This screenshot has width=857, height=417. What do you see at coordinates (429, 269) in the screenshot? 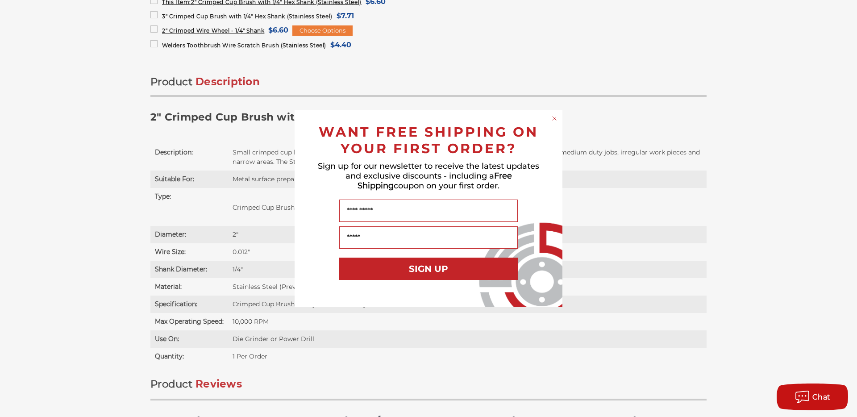
I see `button: SIGN UP` at bounding box center [429, 269].